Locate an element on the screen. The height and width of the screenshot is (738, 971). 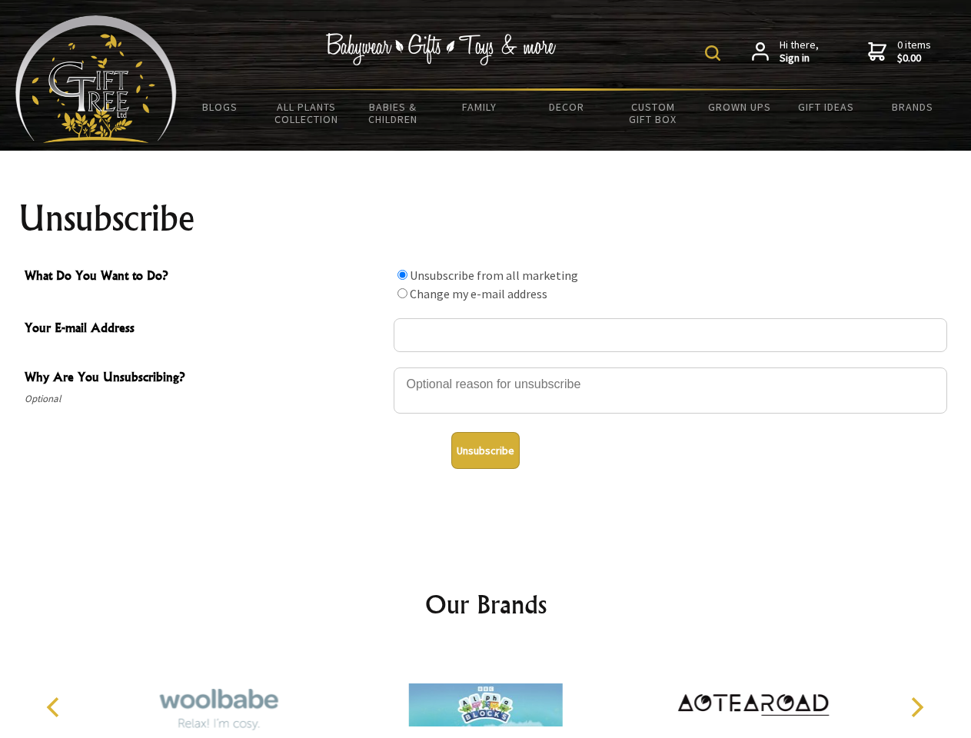
img: Babyware - Gifts - Toys and more... is located at coordinates (96, 79).